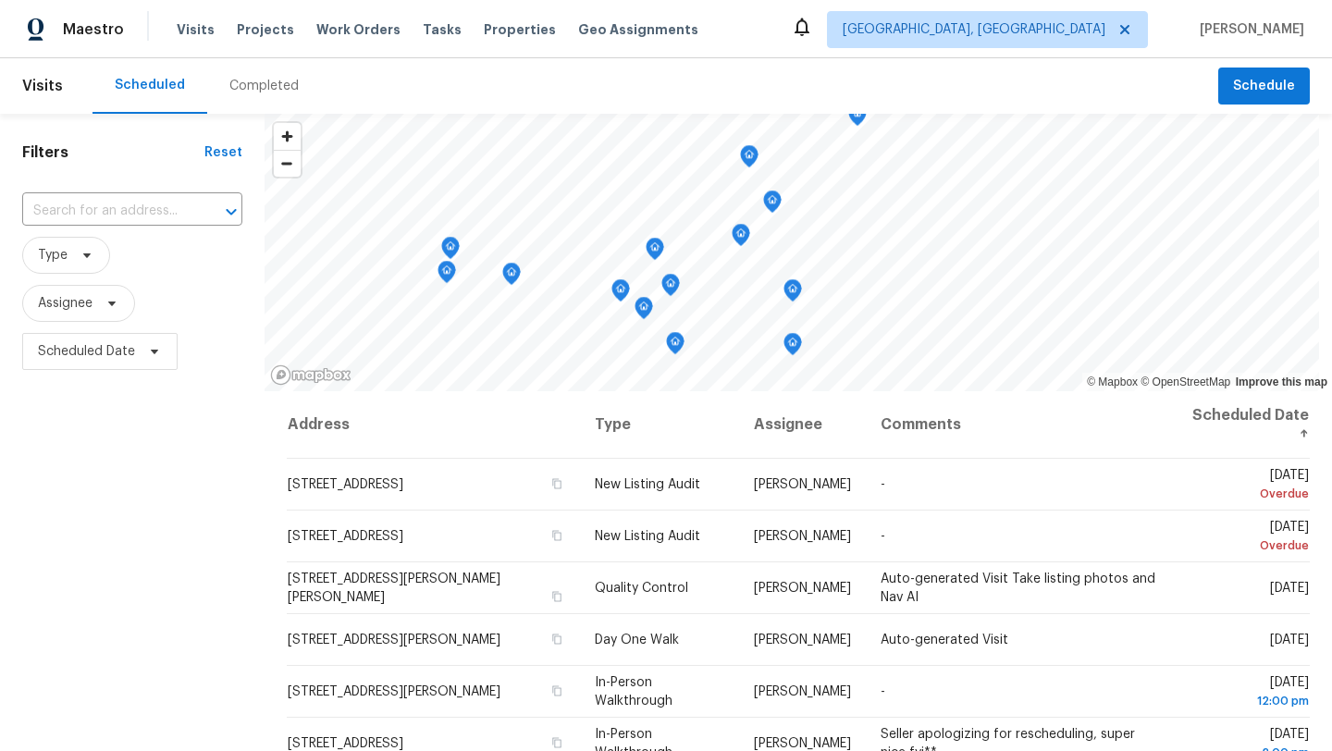 Image resolution: width=1332 pixels, height=751 pixels. What do you see at coordinates (636, 640) in the screenshot?
I see `span: Day One Walk` at bounding box center [636, 640].